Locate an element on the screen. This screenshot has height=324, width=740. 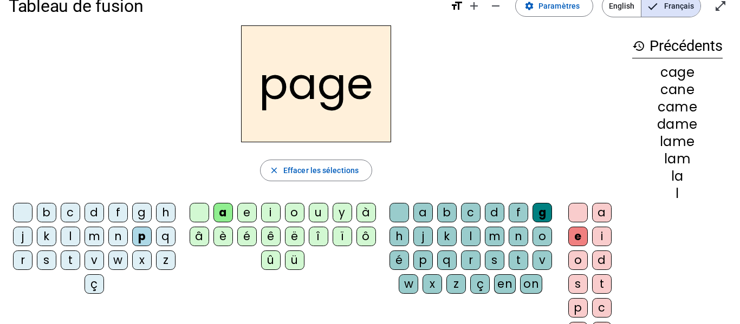
button: Effacer les sélections is located at coordinates (316, 171).